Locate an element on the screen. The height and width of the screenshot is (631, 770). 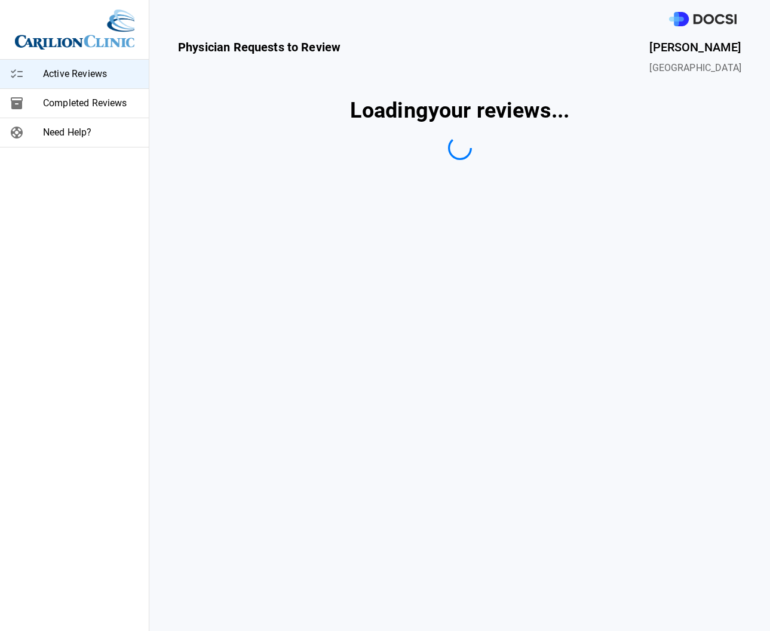
span: Active Reviews is located at coordinates (91, 74).